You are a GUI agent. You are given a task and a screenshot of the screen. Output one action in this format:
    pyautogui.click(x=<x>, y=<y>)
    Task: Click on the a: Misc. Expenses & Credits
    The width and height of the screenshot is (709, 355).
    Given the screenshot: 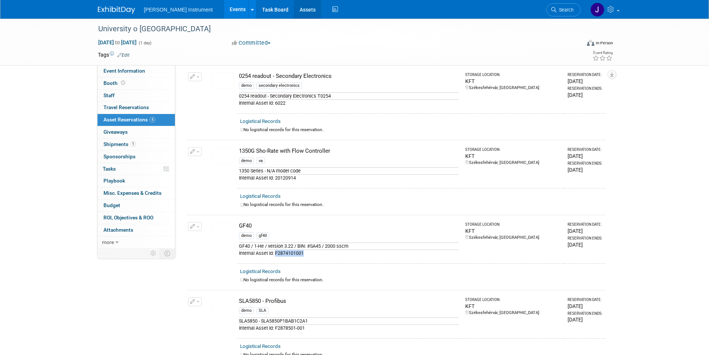 What is the action you would take?
    pyautogui.click(x=136, y=193)
    